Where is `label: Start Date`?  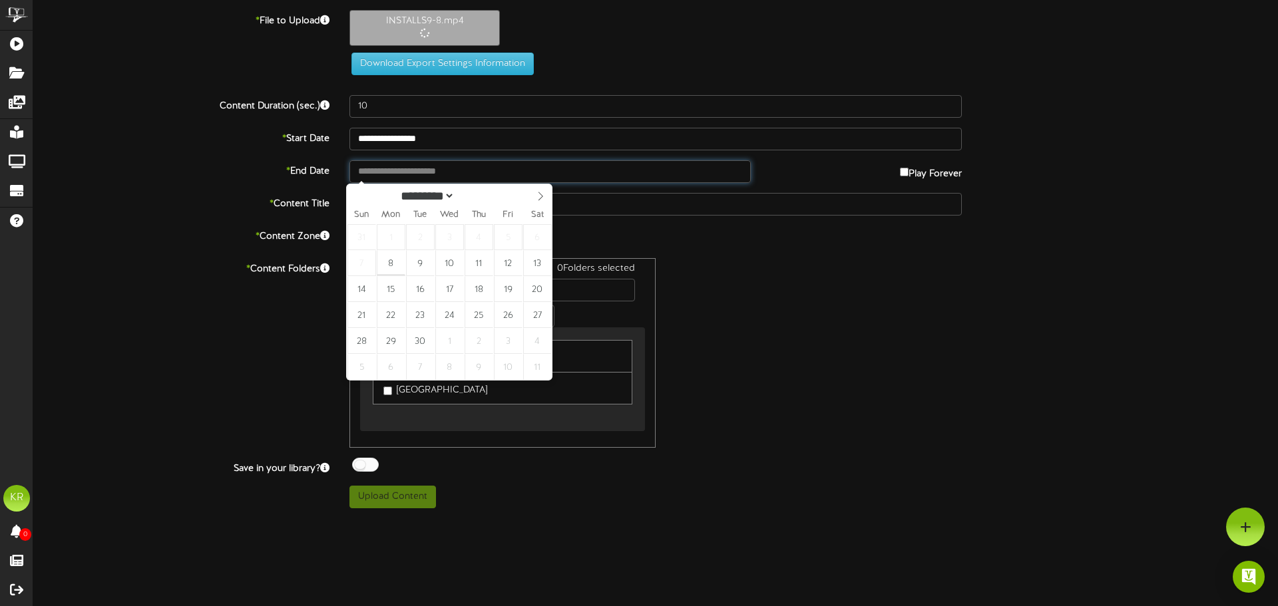
label: Start Date is located at coordinates (181, 136).